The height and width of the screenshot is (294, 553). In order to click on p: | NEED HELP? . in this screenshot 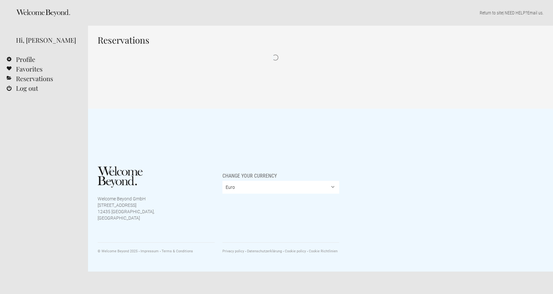, I will do `click(321, 13)`.